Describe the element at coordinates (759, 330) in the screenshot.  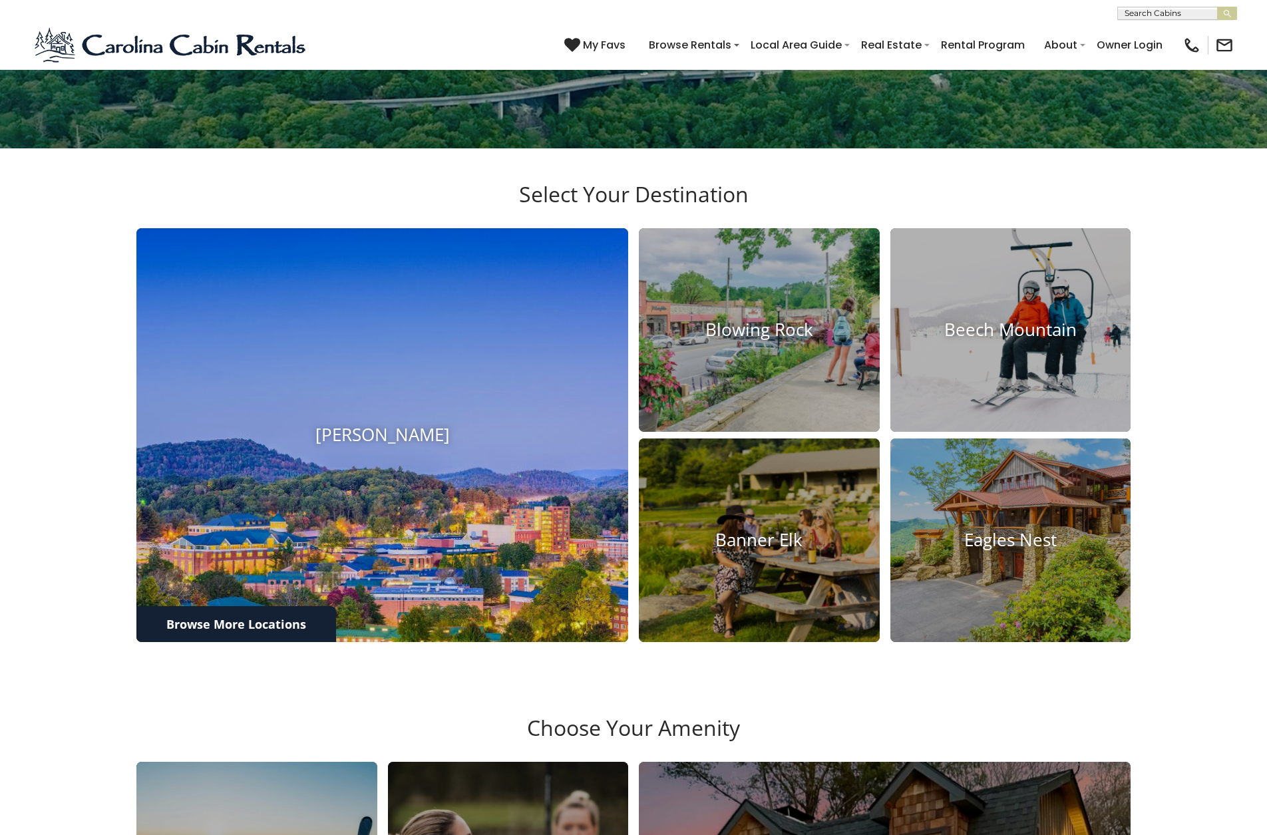
I see `a: Blowing Rock` at that location.